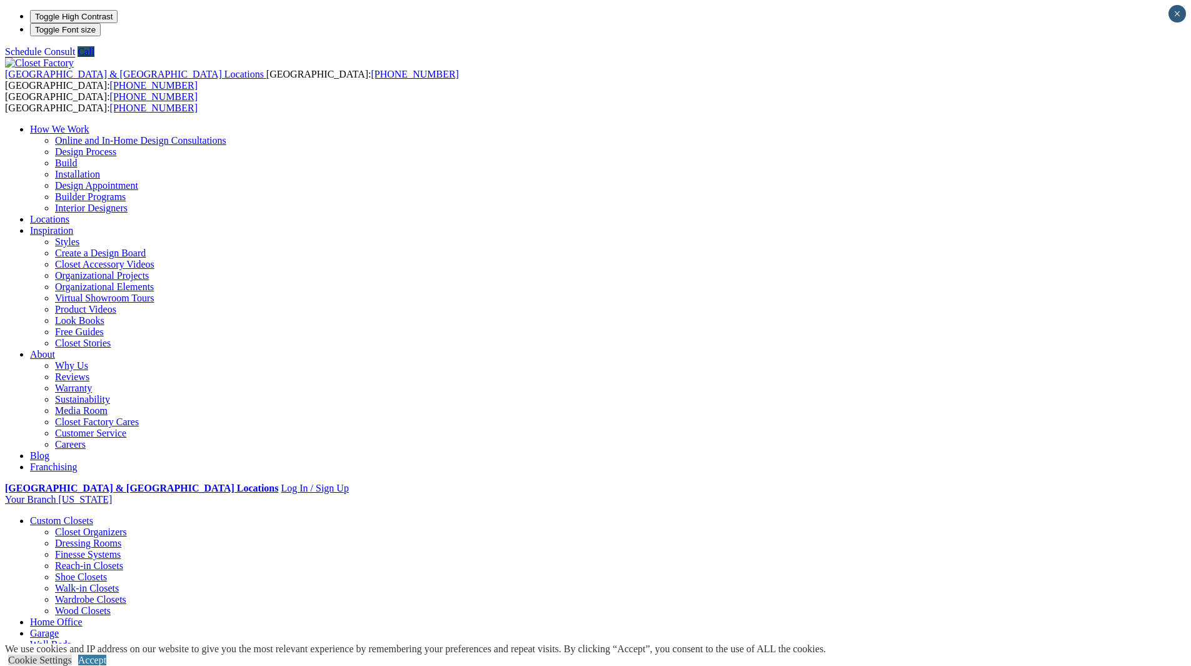 Image resolution: width=1191 pixels, height=666 pixels. Describe the element at coordinates (39, 63) in the screenshot. I see `img: Closet Factory` at that location.